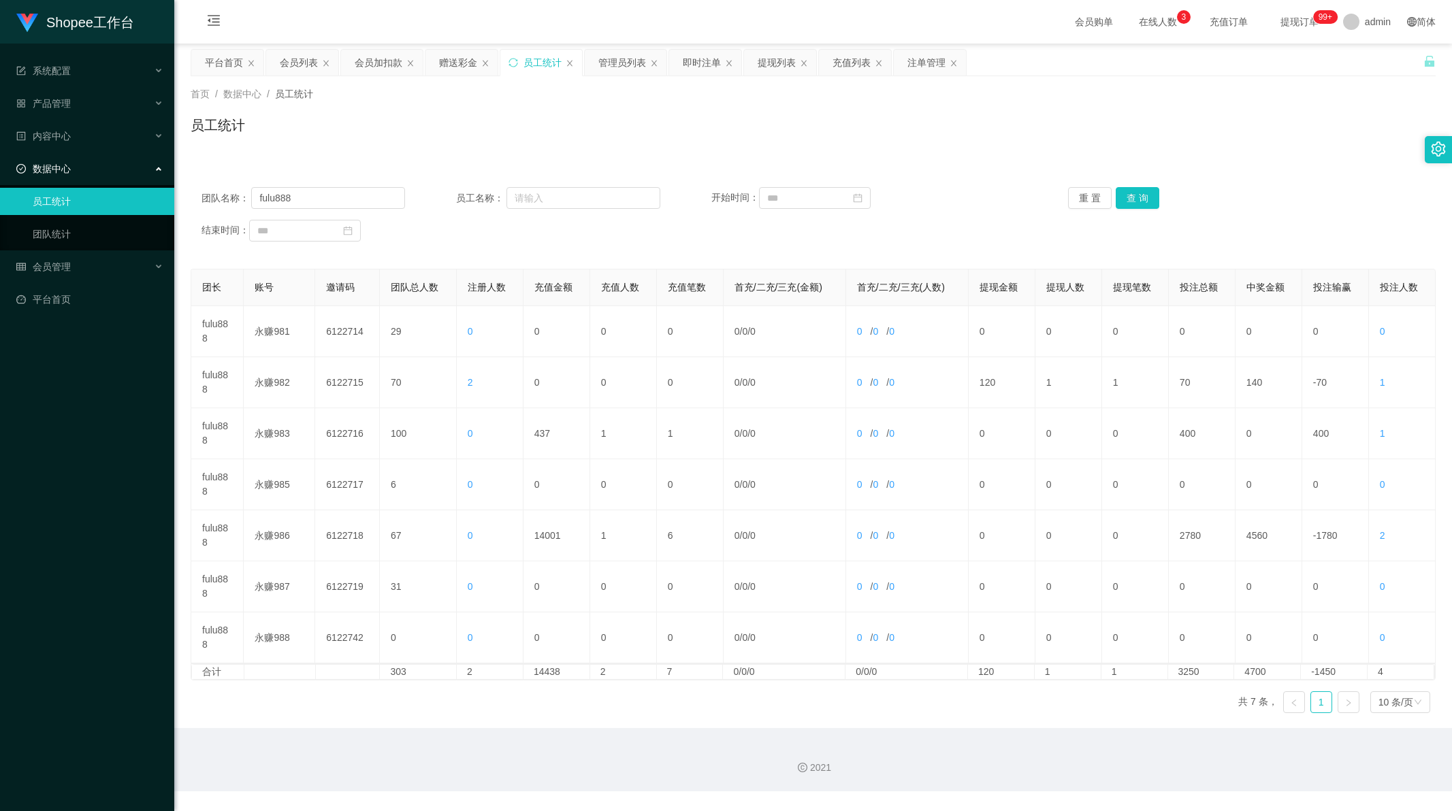 The height and width of the screenshot is (811, 1452). Describe the element at coordinates (1299, 22) in the screenshot. I see `span: 提现订单` at that location.